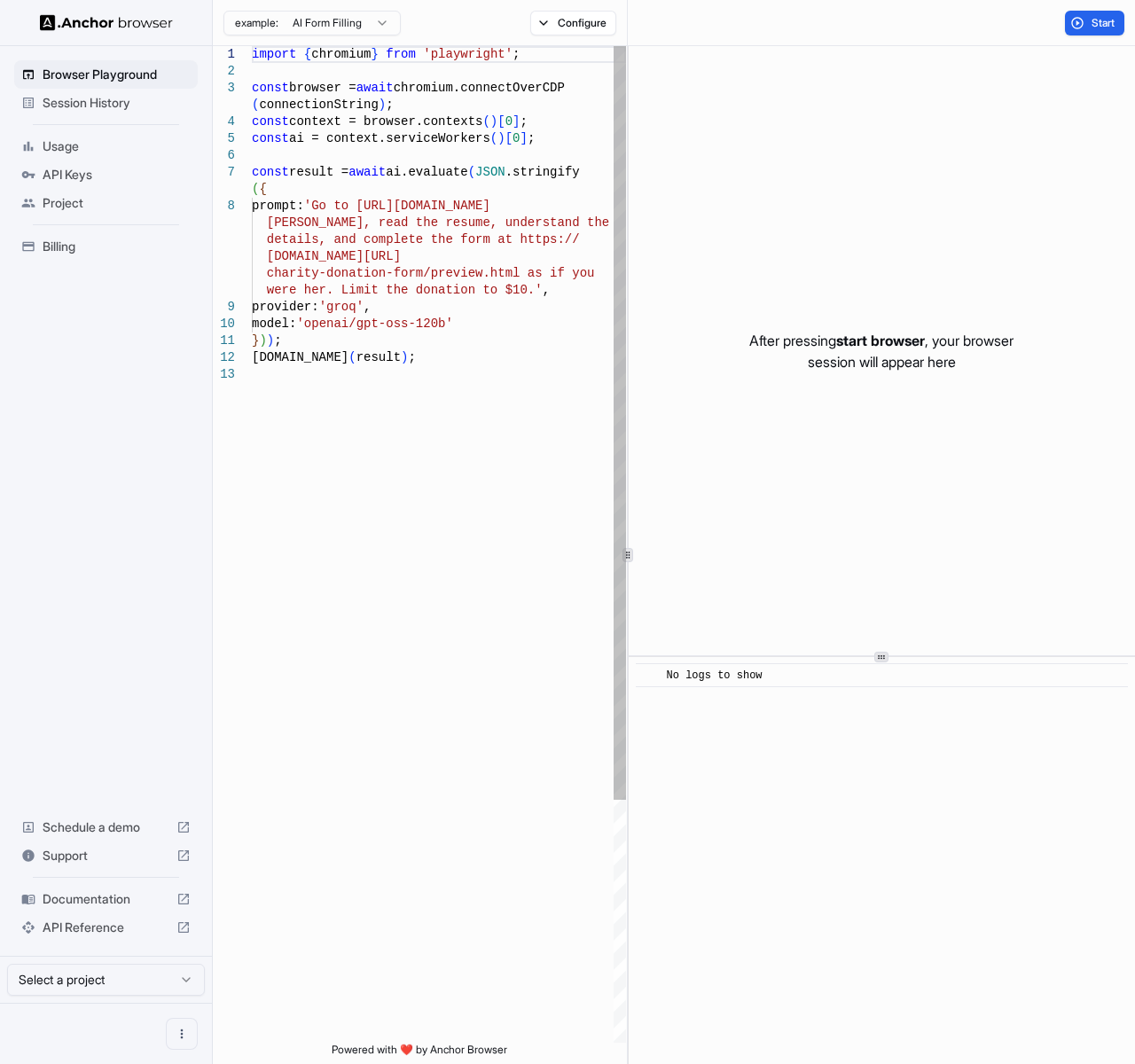  What do you see at coordinates (420, 1053) in the screenshot?
I see `span: Powered with ❤️ by Anchor Browser` at bounding box center [420, 1053].